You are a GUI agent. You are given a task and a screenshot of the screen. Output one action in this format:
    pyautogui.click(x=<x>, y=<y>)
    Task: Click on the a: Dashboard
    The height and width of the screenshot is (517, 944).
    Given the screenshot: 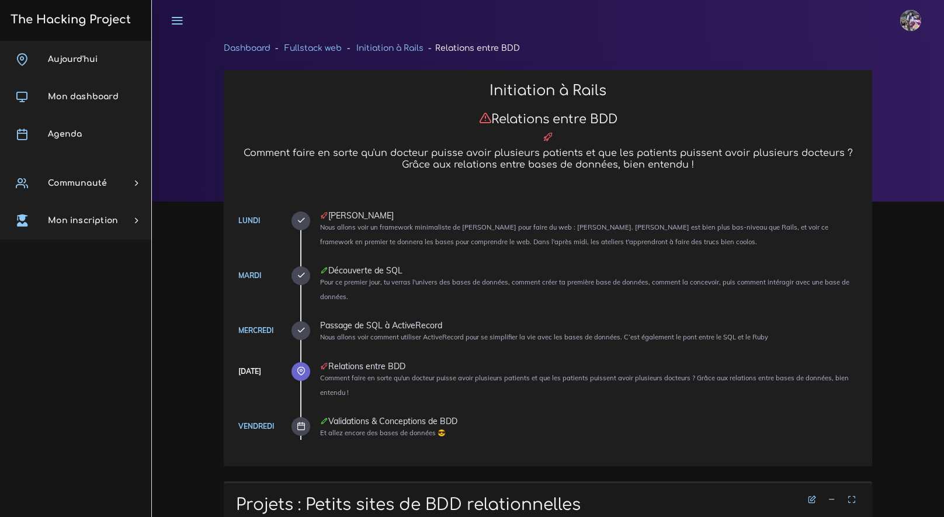 What is the action you would take?
    pyautogui.click(x=247, y=48)
    